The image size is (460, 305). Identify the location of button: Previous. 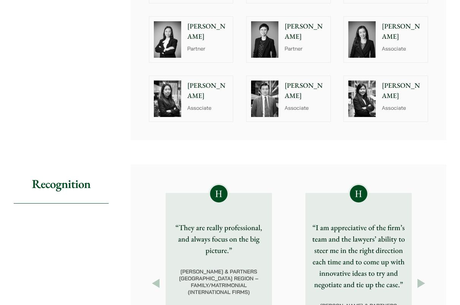
(156, 284).